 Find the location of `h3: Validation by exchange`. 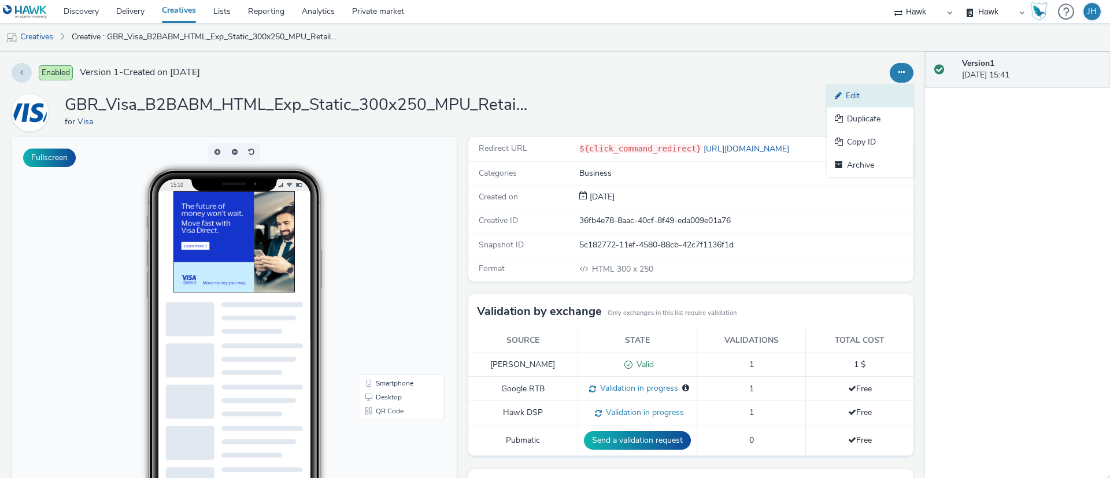

h3: Validation by exchange is located at coordinates (539, 312).